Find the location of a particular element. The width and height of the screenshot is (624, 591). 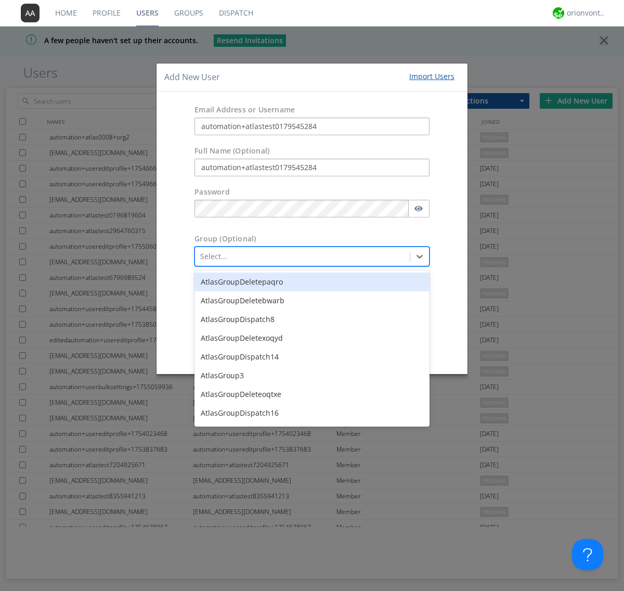

img: 29d36aed6fa347d5a1537e7736e6aa13 is located at coordinates (559, 13).